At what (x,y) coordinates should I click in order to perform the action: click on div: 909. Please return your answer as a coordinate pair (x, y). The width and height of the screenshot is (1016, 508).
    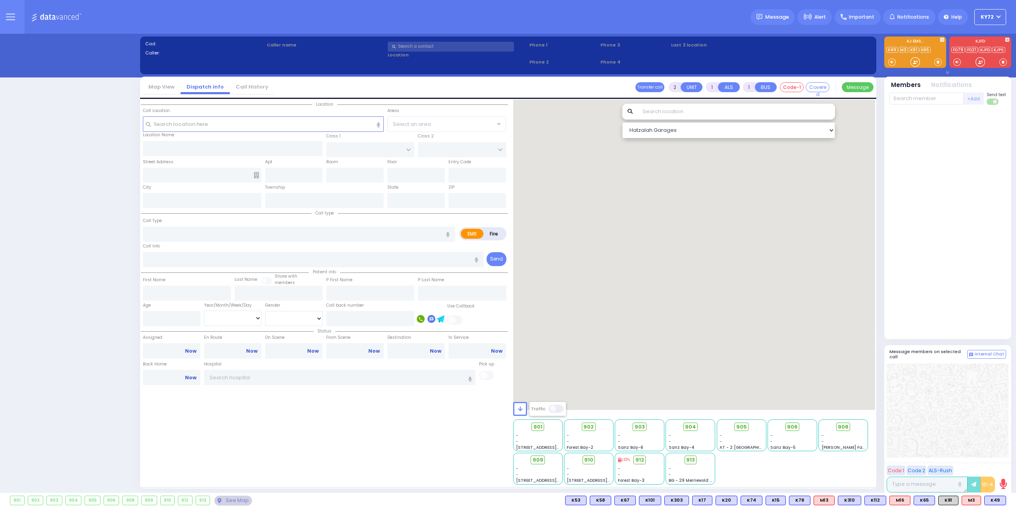
    Looking at the image, I should click on (149, 500).